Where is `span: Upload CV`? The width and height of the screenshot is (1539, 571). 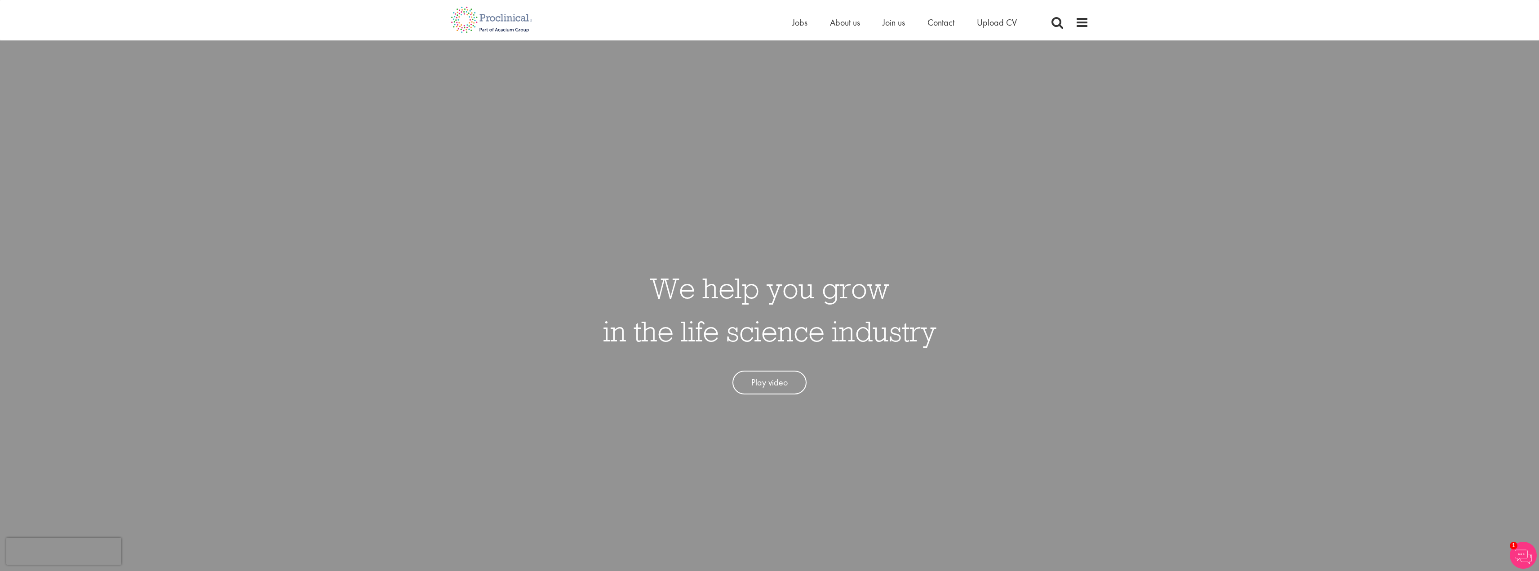 span: Upload CV is located at coordinates (997, 22).